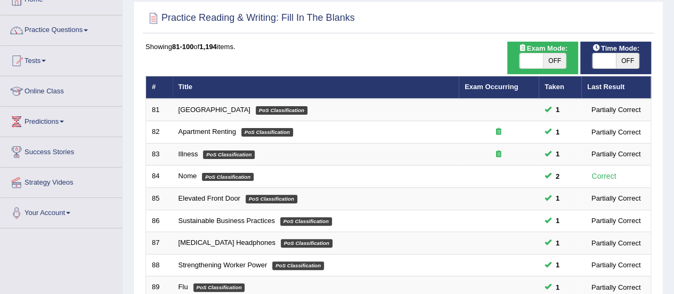  I want to click on td: 85, so click(159, 199).